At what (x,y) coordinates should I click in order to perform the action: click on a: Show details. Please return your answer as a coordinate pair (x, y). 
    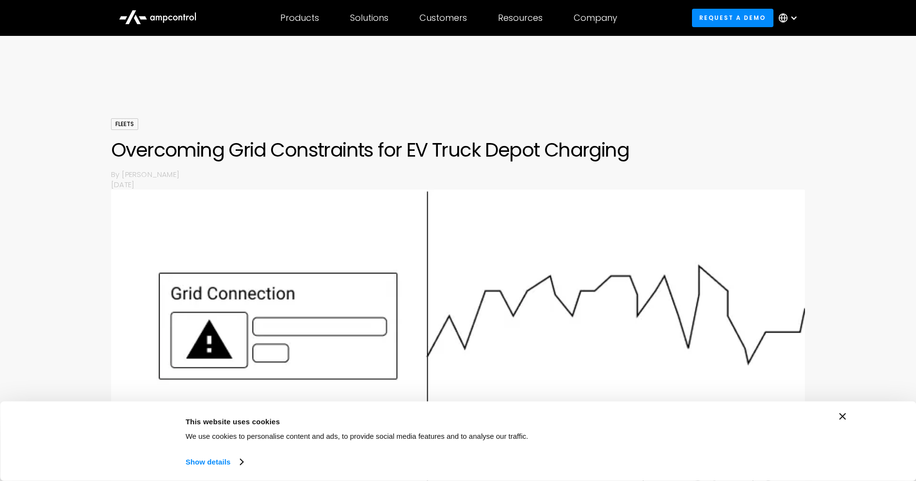
    Looking at the image, I should click on (214, 462).